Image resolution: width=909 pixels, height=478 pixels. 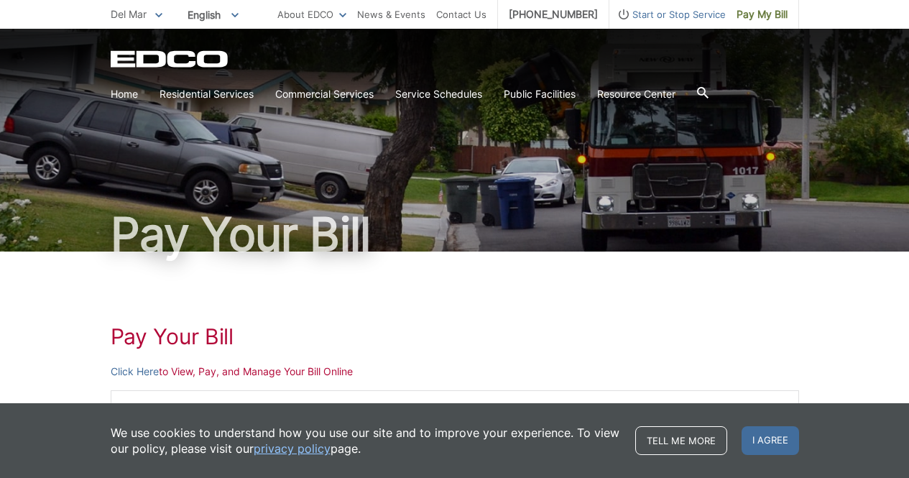 What do you see at coordinates (292, 448) in the screenshot?
I see `a: privacy policy` at bounding box center [292, 448].